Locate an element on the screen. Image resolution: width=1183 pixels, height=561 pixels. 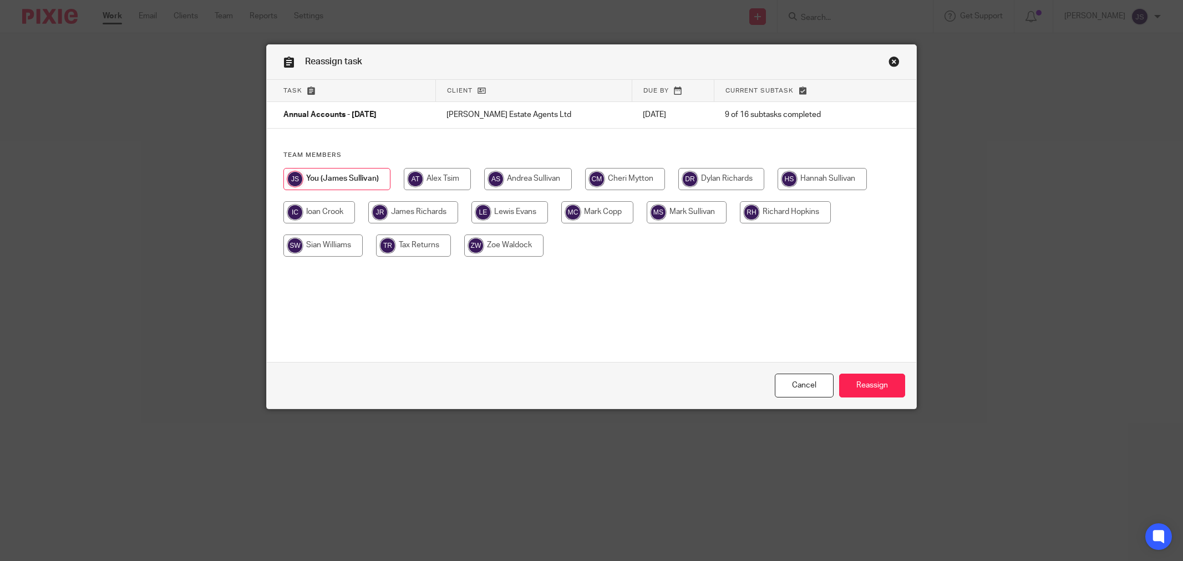
span: Due by is located at coordinates (656, 90).